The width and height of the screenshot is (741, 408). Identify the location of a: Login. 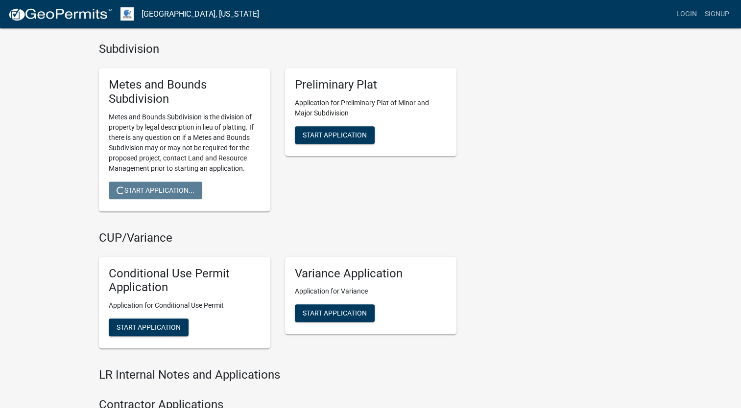
(686, 14).